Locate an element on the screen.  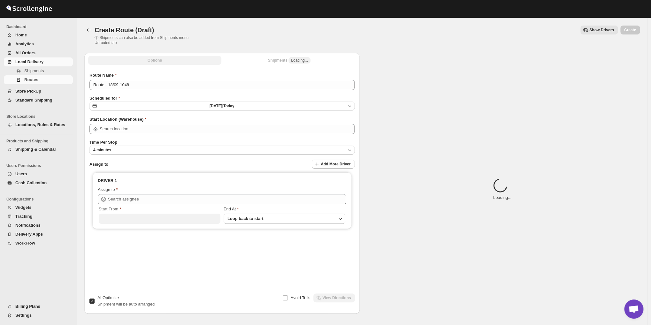
span: Options is located at coordinates (155, 60).